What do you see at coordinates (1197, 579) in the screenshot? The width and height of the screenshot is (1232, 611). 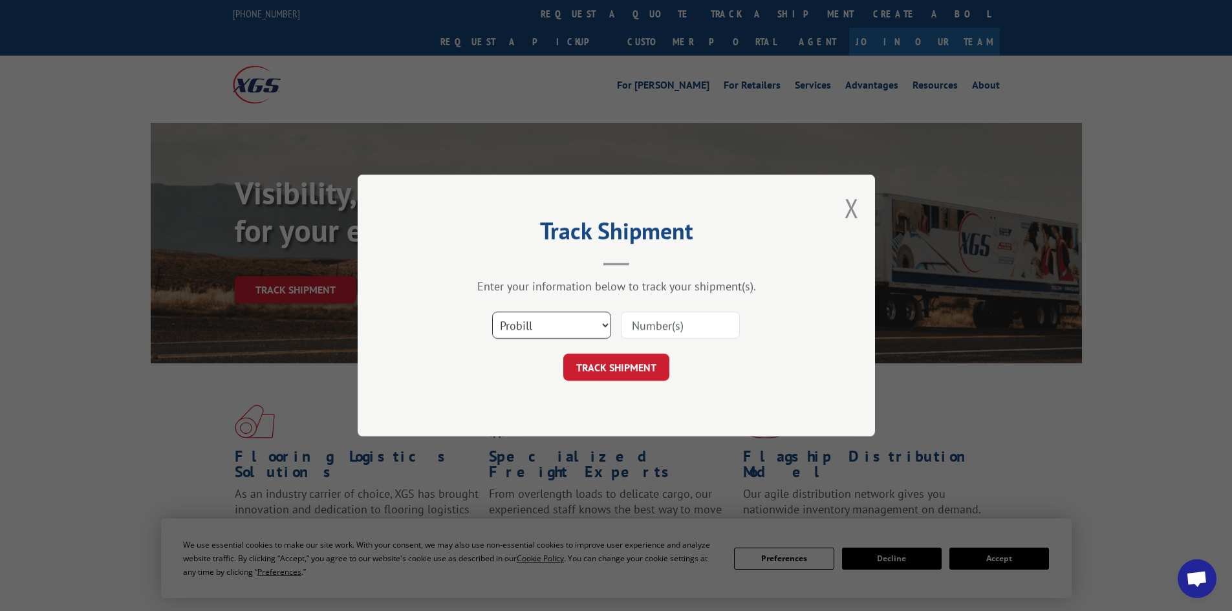 I see `div: Open chat` at bounding box center [1197, 579].